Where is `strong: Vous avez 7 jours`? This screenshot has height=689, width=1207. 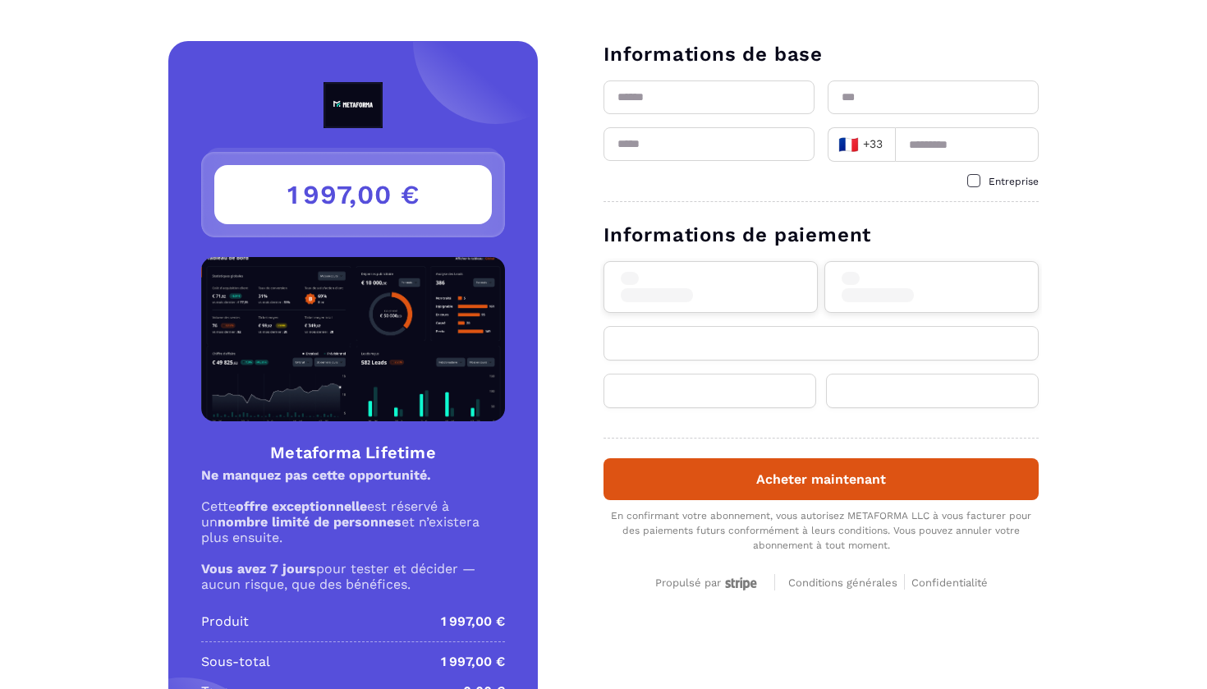
strong: Vous avez 7 jours is located at coordinates (259, 568).